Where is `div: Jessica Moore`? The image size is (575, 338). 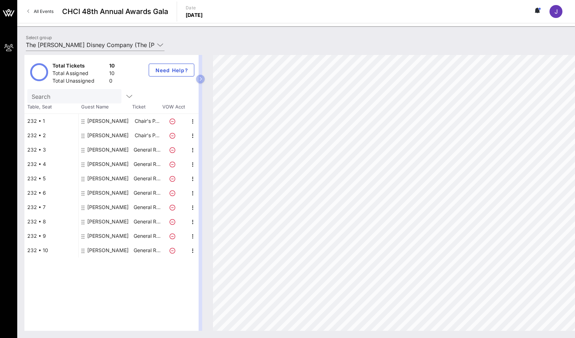
div: Jessica Moore is located at coordinates (108, 164).